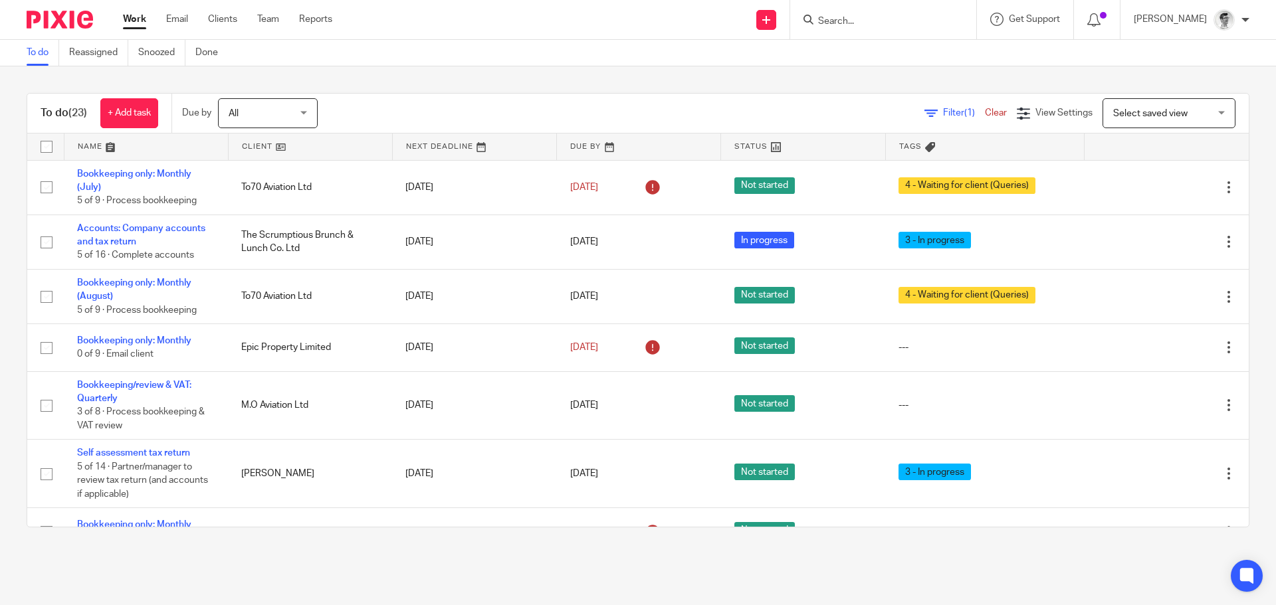  What do you see at coordinates (78, 113) in the screenshot?
I see `span: (23)` at bounding box center [78, 113].